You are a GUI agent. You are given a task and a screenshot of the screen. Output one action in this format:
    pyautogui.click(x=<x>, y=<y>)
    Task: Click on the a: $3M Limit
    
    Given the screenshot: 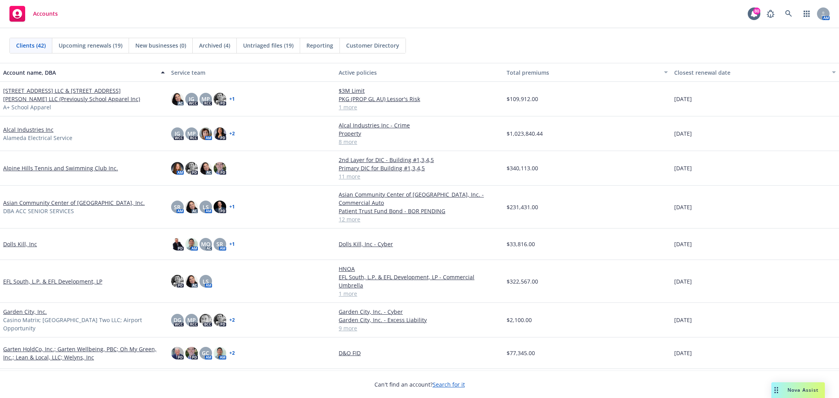 What is the action you would take?
    pyautogui.click(x=419, y=90)
    